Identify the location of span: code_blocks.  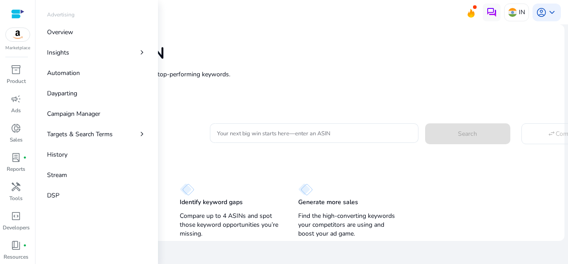
(16, 216).